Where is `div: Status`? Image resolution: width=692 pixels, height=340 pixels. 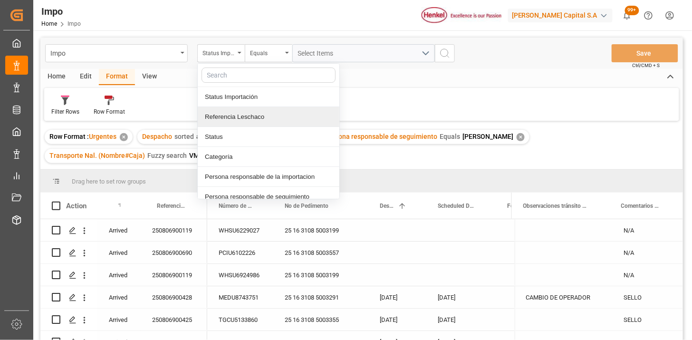 div: Status is located at coordinates (268, 137).